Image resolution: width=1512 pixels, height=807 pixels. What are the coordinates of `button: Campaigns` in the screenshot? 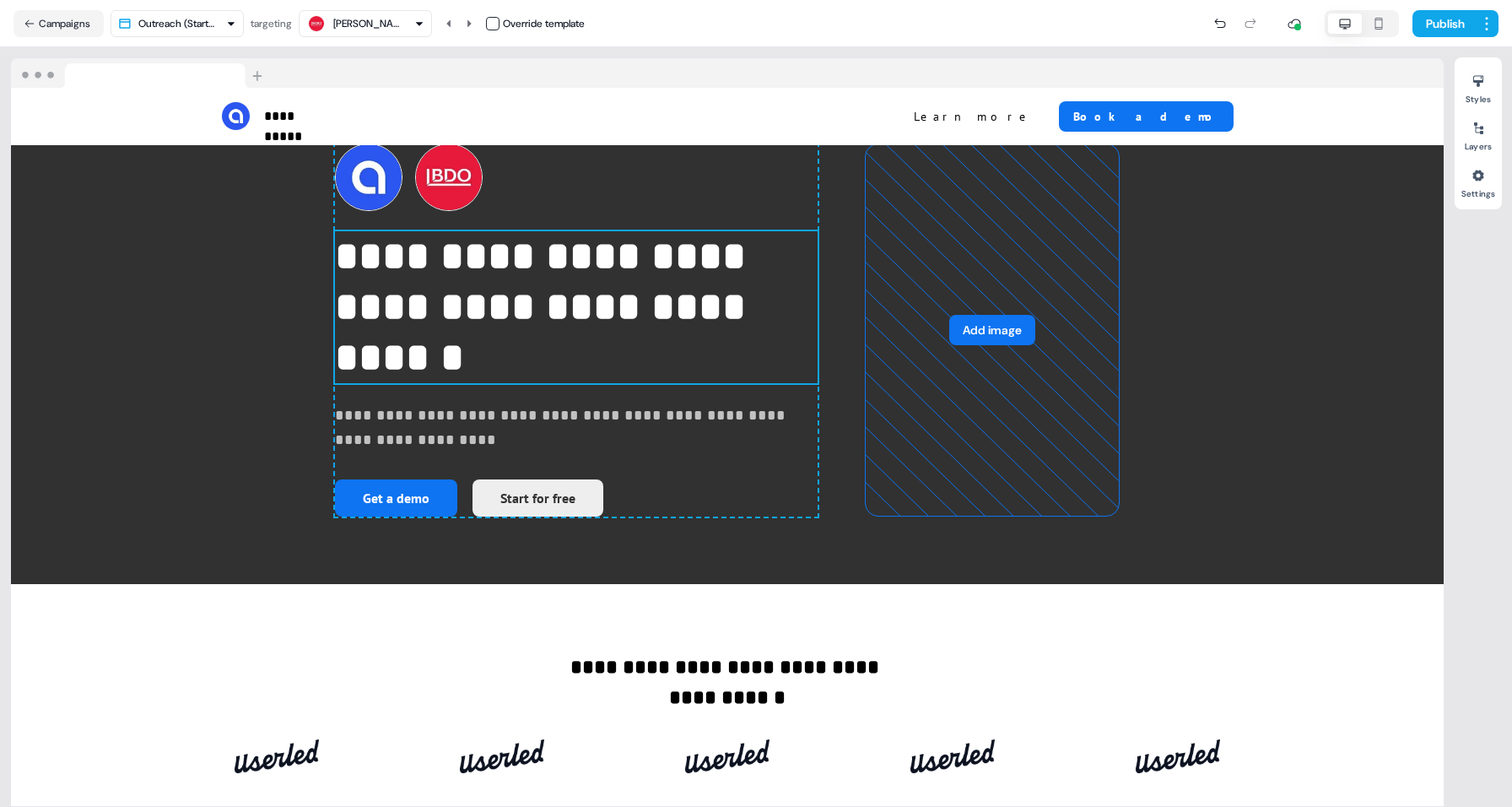 It's located at (58, 23).